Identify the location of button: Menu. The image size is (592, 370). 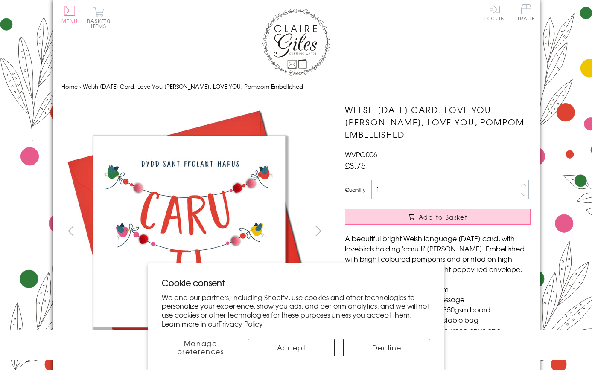
(70, 15).